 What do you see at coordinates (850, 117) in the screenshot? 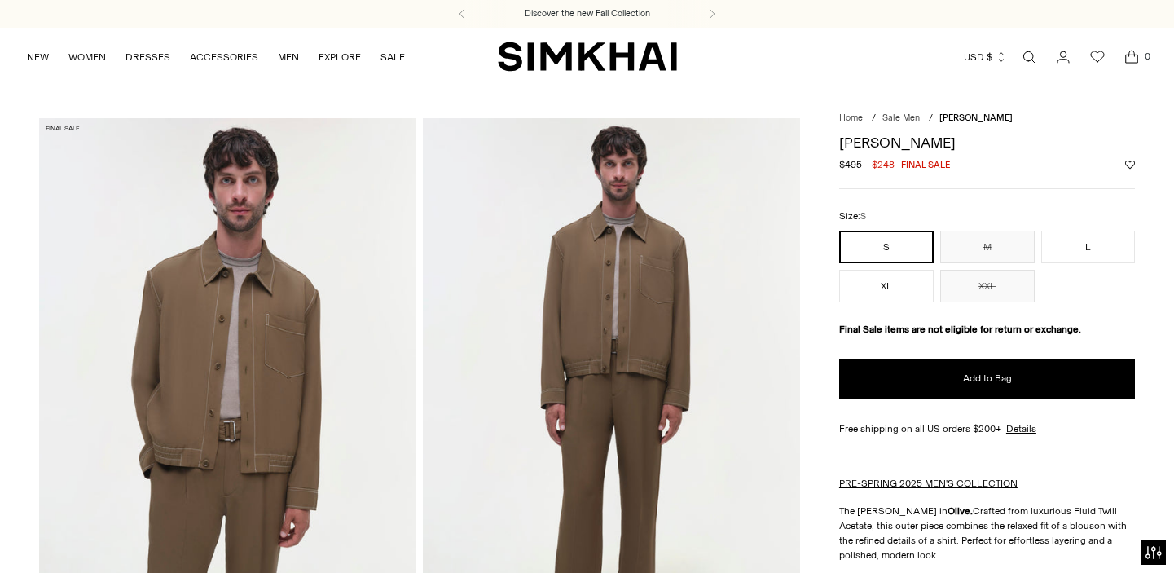
I see `a: Home` at bounding box center [850, 117].